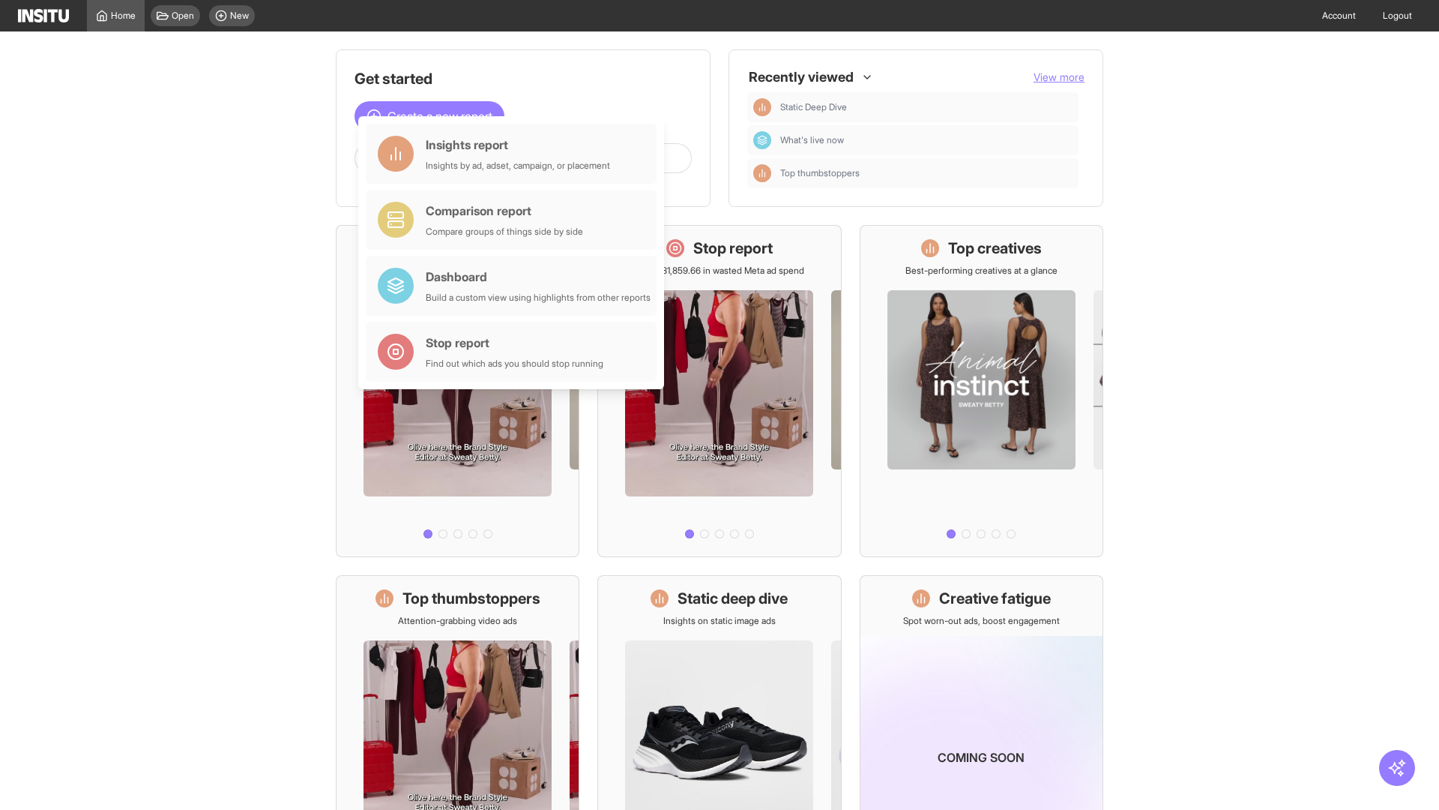 The image size is (1439, 810). What do you see at coordinates (995, 248) in the screenshot?
I see `h1: Top creatives` at bounding box center [995, 248].